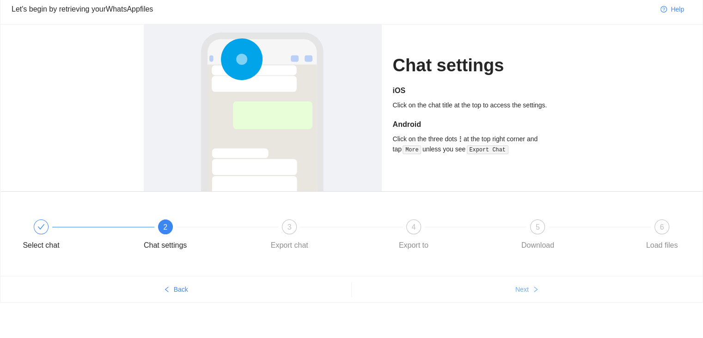 Image resolution: width=703 pixels, height=338 pixels. I want to click on span: 3, so click(289, 227).